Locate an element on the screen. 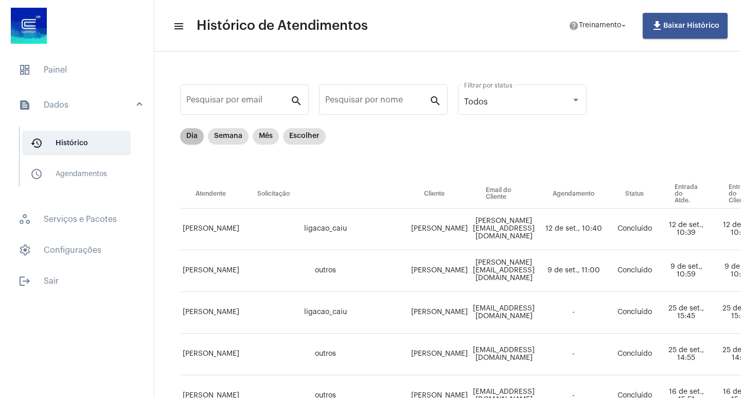 This screenshot has height=398, width=741. mat-chip: Dia is located at coordinates (192, 136).